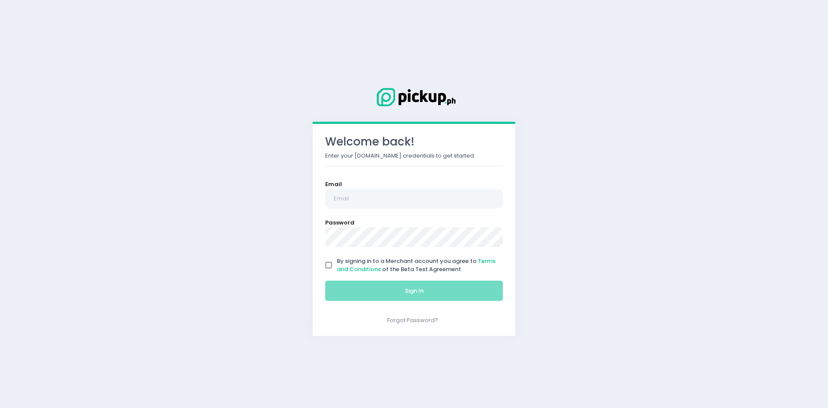  What do you see at coordinates (414, 290) in the screenshot?
I see `span: Sign In` at bounding box center [414, 290].